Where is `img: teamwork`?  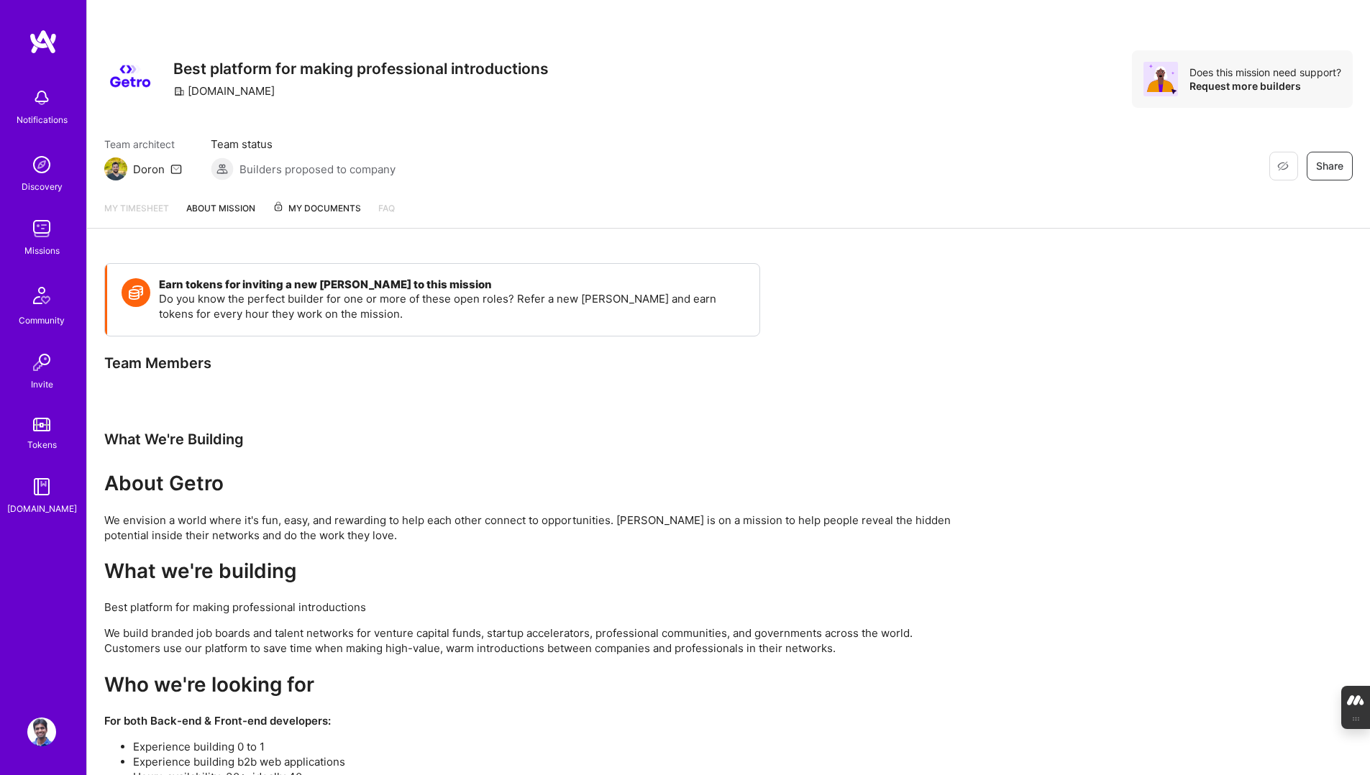 img: teamwork is located at coordinates (42, 229).